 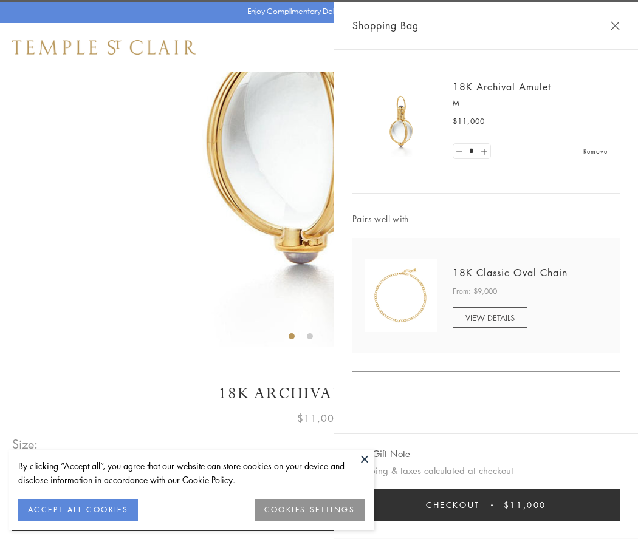 I want to click on a: Set quantity to 0, so click(x=459, y=151).